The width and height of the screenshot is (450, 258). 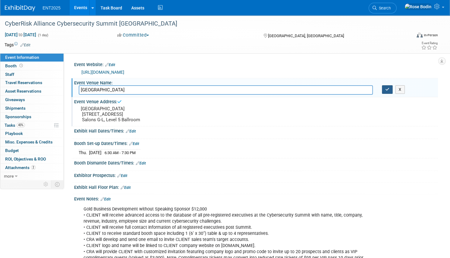 What do you see at coordinates (256, 162) in the screenshot?
I see `div: Booth Dismantle Dates/Times:` at bounding box center [256, 162].